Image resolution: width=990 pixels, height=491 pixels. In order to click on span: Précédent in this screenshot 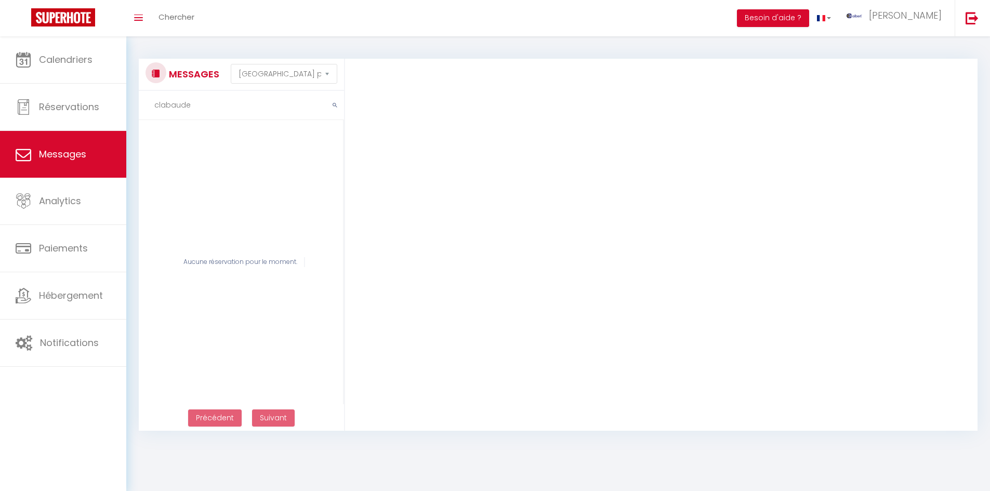, I will do `click(215, 418)`.